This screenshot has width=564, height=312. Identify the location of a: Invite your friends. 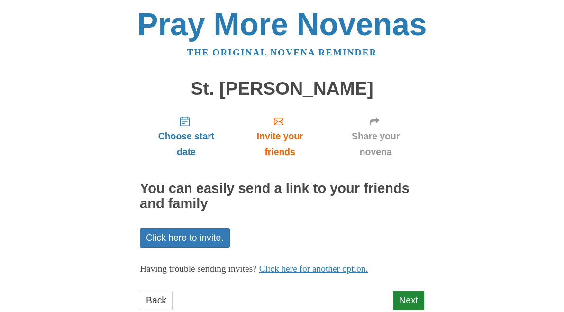
(279, 136).